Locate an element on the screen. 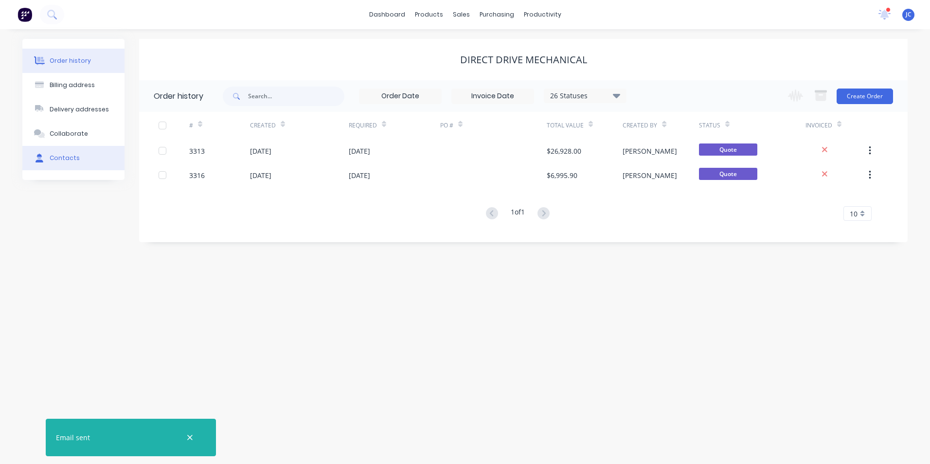 Image resolution: width=930 pixels, height=464 pixels. div: $26,928.00 is located at coordinates (564, 151).